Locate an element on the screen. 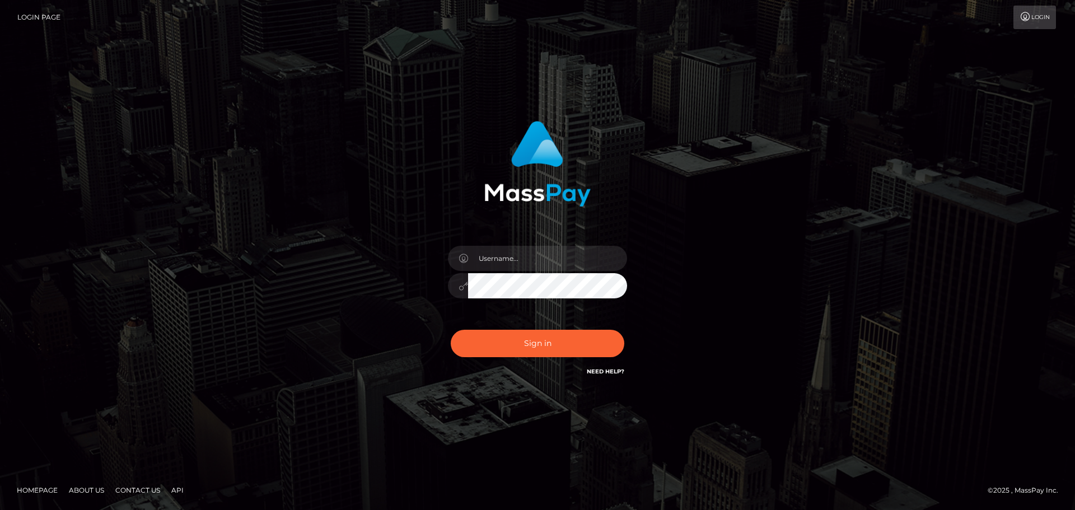  input: Username... is located at coordinates (548, 258).